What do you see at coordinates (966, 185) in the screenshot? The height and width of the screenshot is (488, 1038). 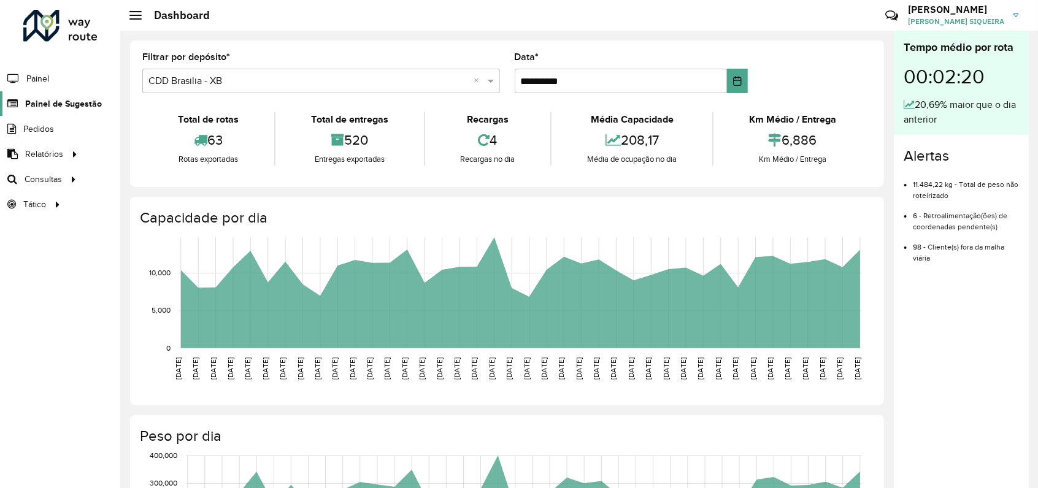 I see `li: 11.484,22 kg - Total de peso não roteirizado` at bounding box center [966, 185].